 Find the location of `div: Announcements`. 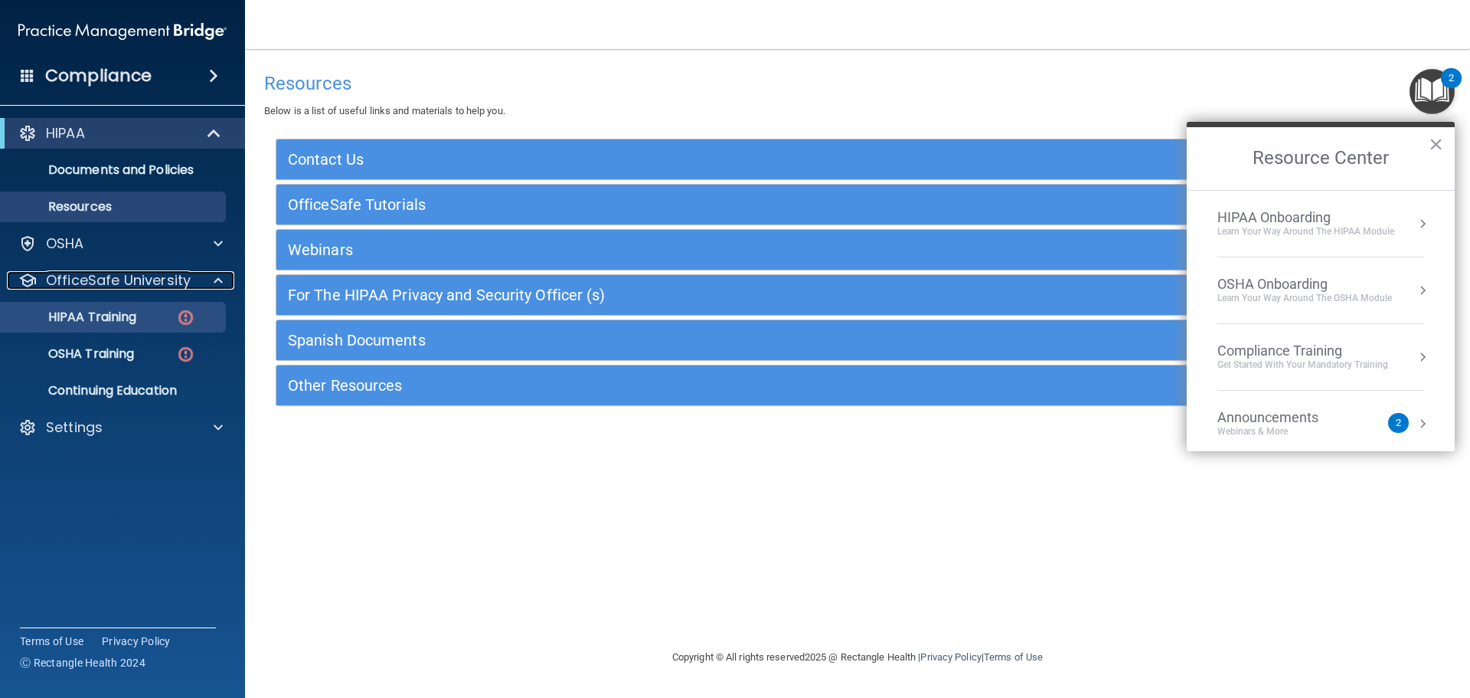

div: Announcements is located at coordinates (1284, 417).